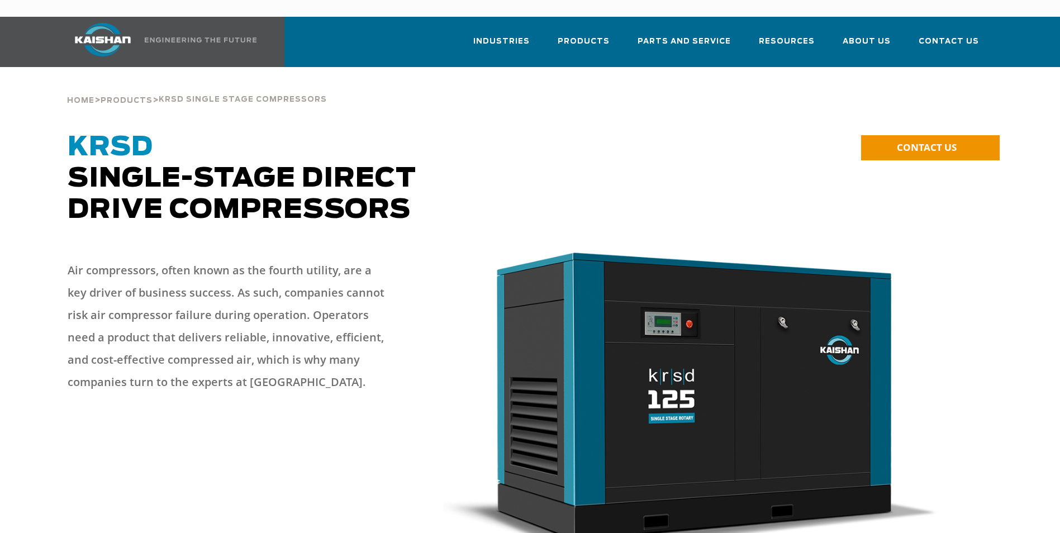  I want to click on img: Engineering the future, so click(201, 40).